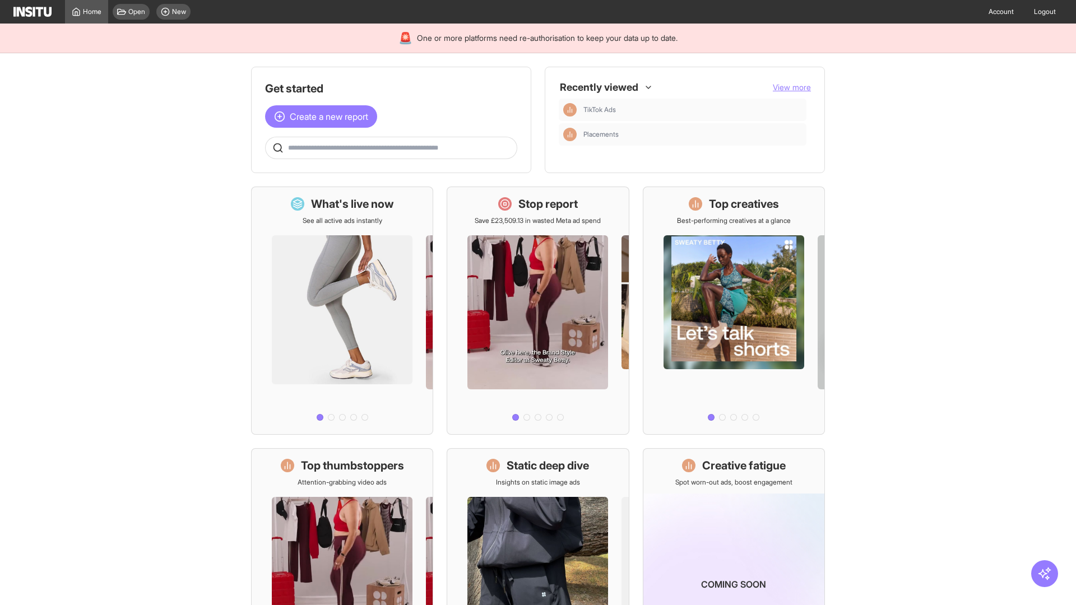 The height and width of the screenshot is (605, 1076). Describe the element at coordinates (734, 221) in the screenshot. I see `p: Best-performing creatives at a glance` at that location.